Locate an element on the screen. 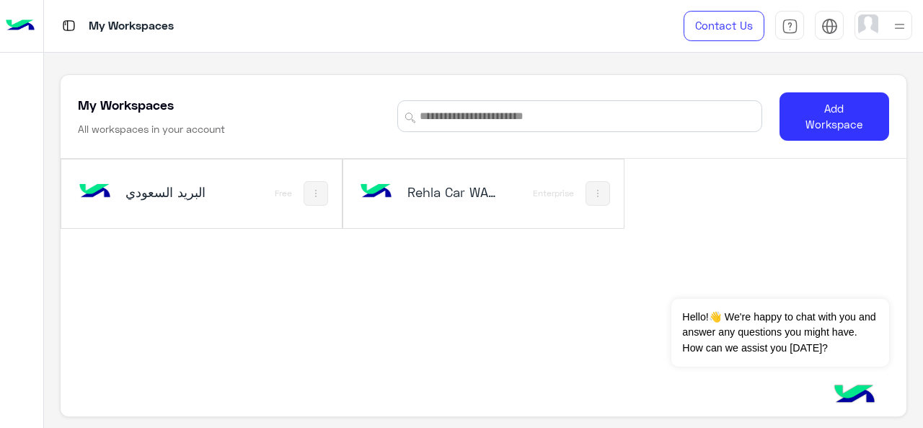 Image resolution: width=923 pixels, height=428 pixels. a: Contact Us is located at coordinates (724, 26).